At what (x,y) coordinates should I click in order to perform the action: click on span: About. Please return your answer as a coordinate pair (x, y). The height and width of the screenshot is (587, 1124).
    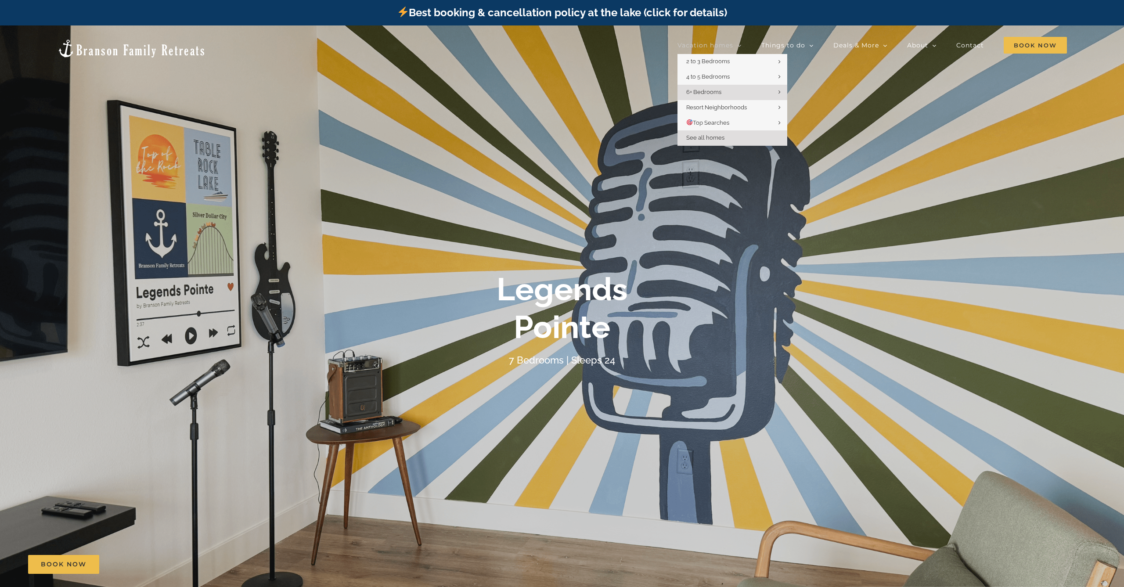
    Looking at the image, I should click on (918, 45).